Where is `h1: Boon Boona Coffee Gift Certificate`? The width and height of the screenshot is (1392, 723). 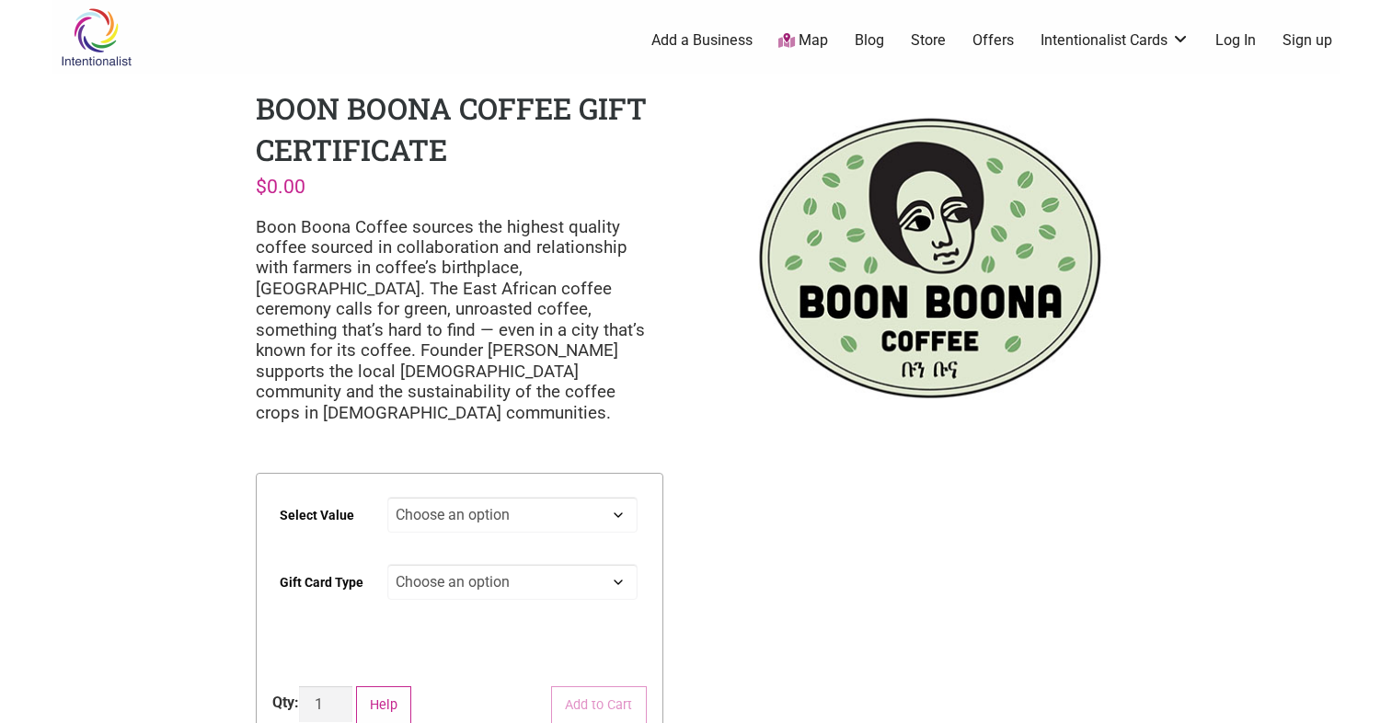
h1: Boon Boona Coffee Gift Certificate is located at coordinates (451, 129).